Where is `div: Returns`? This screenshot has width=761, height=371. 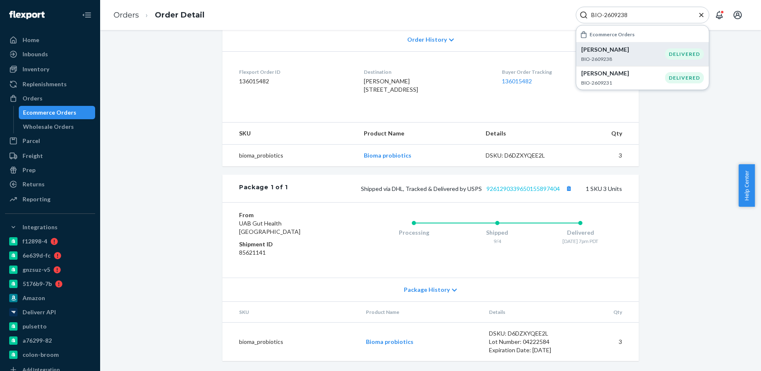
div: Returns is located at coordinates (33, 184).